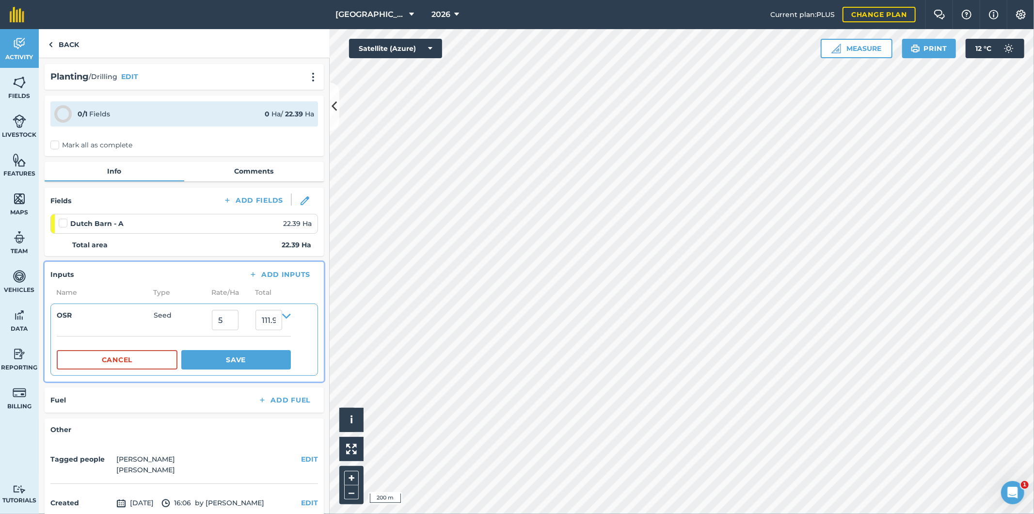 The width and height of the screenshot is (1034, 514). What do you see at coordinates (441, 15) in the screenshot?
I see `span: 2026` at bounding box center [441, 15].